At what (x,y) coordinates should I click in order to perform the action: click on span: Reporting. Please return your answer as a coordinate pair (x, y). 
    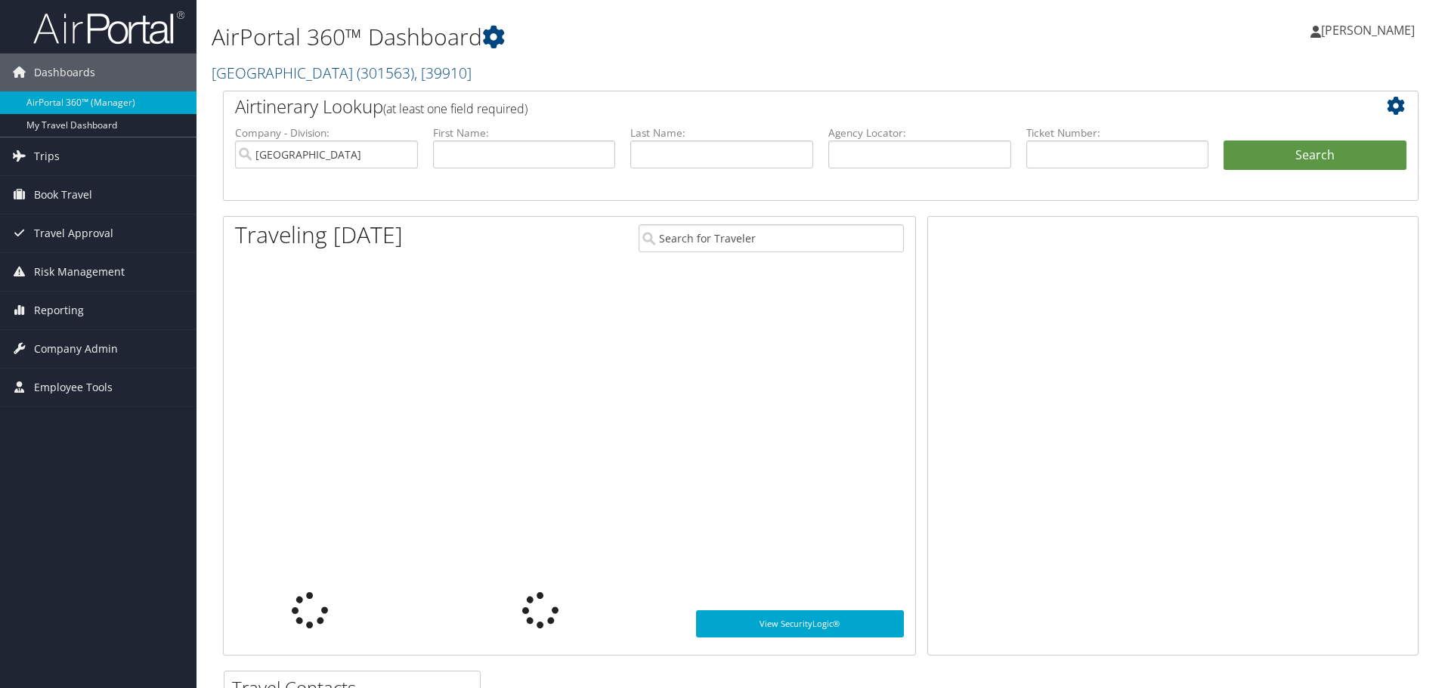
    Looking at the image, I should click on (59, 311).